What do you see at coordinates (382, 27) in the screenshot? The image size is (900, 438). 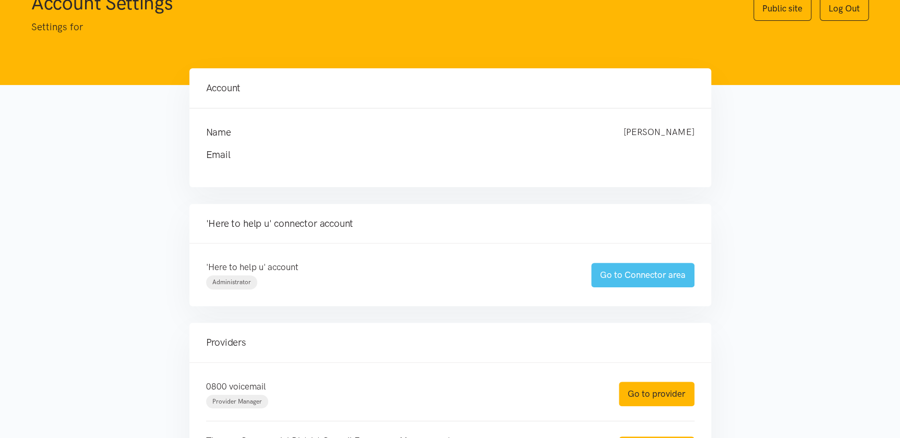 I see `p: Settings for` at bounding box center [382, 27].